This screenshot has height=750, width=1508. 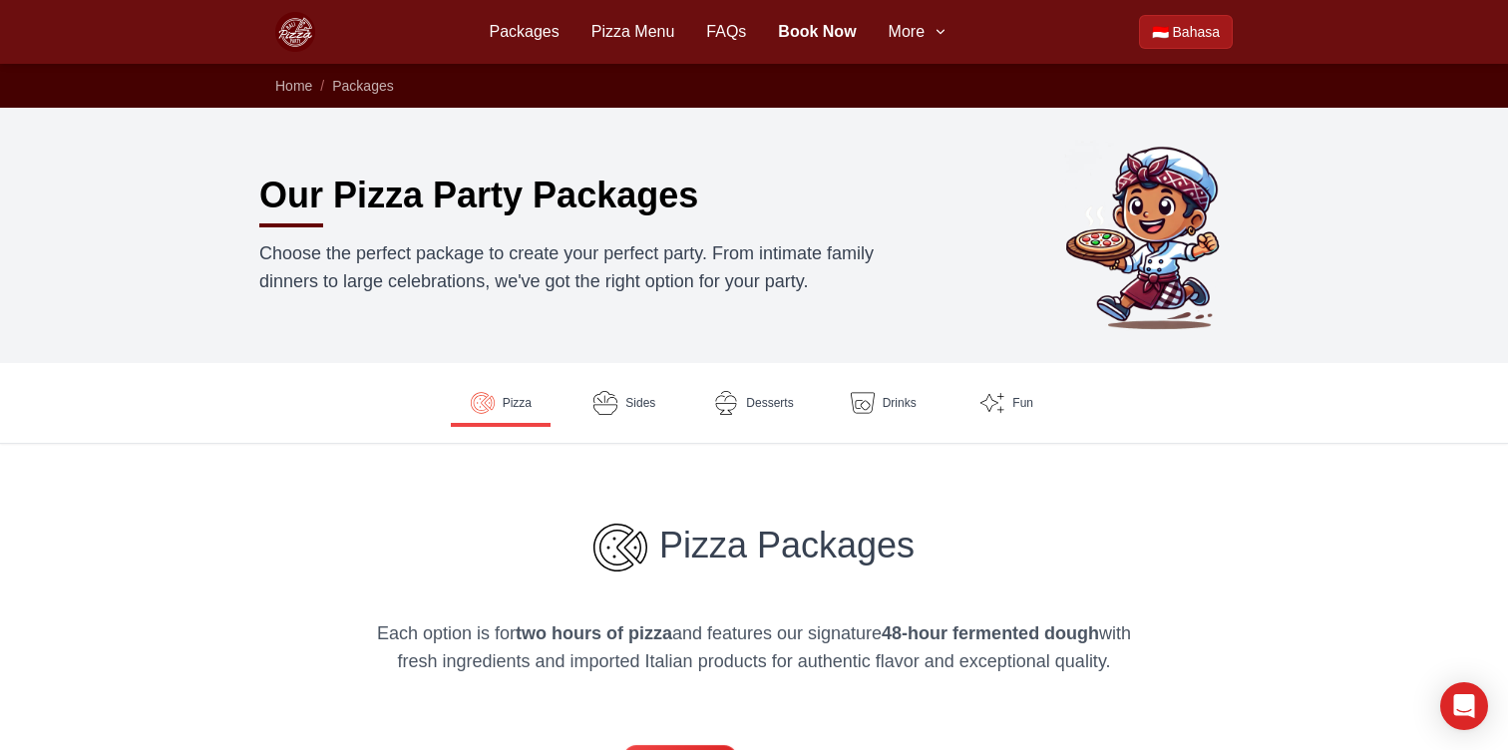 I want to click on a: Pizza Menu, so click(x=634, y=32).